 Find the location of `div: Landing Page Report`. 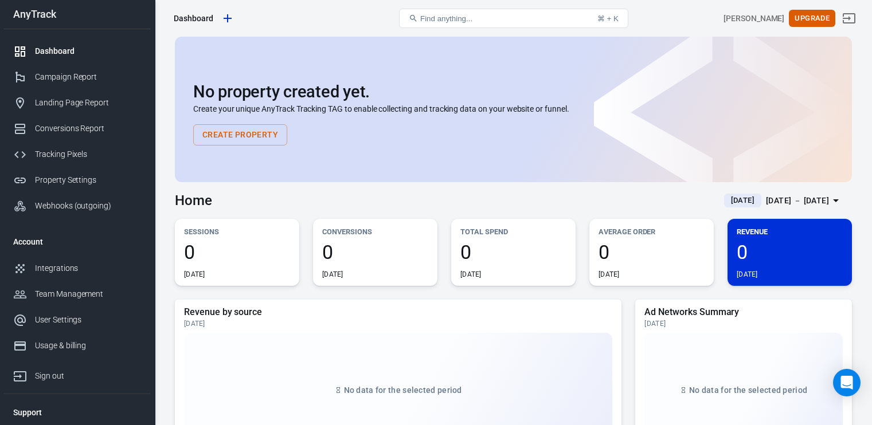

div: Landing Page Report is located at coordinates (88, 103).